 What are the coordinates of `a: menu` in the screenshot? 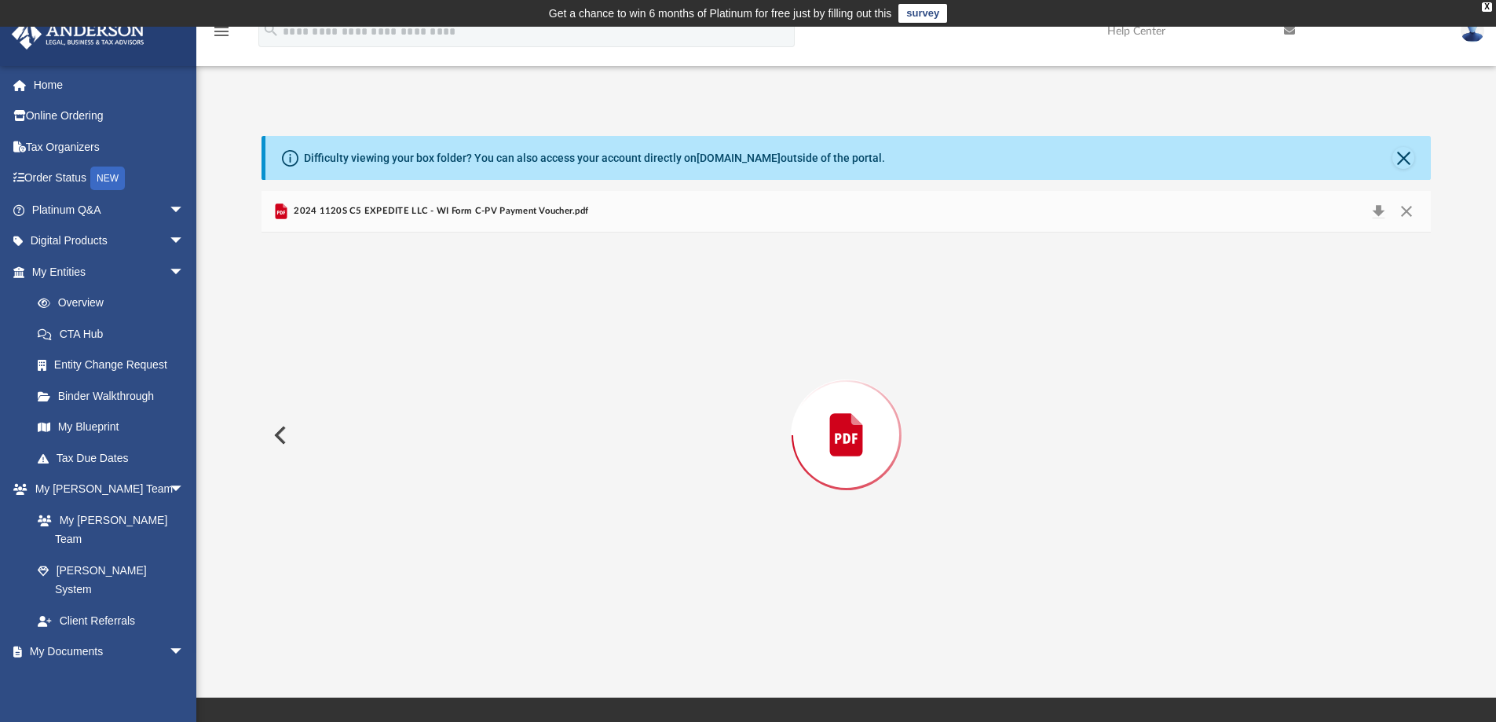 It's located at (221, 35).